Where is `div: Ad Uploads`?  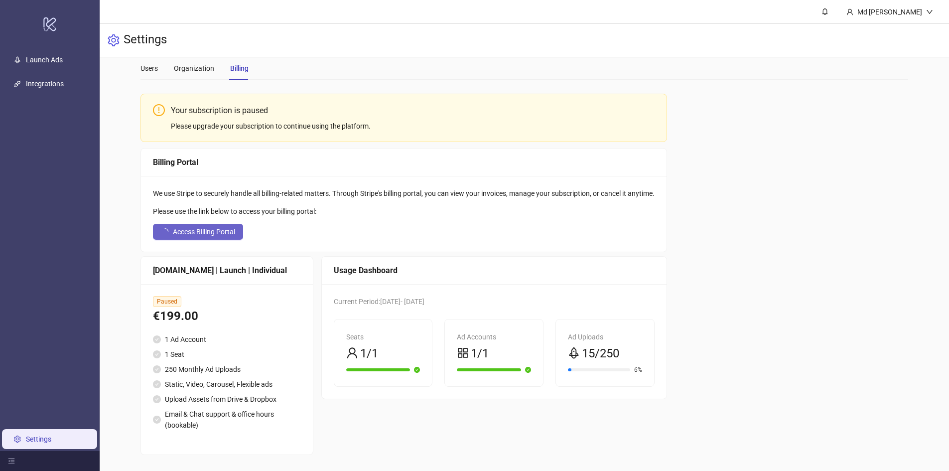 div: Ad Uploads is located at coordinates (605, 337).